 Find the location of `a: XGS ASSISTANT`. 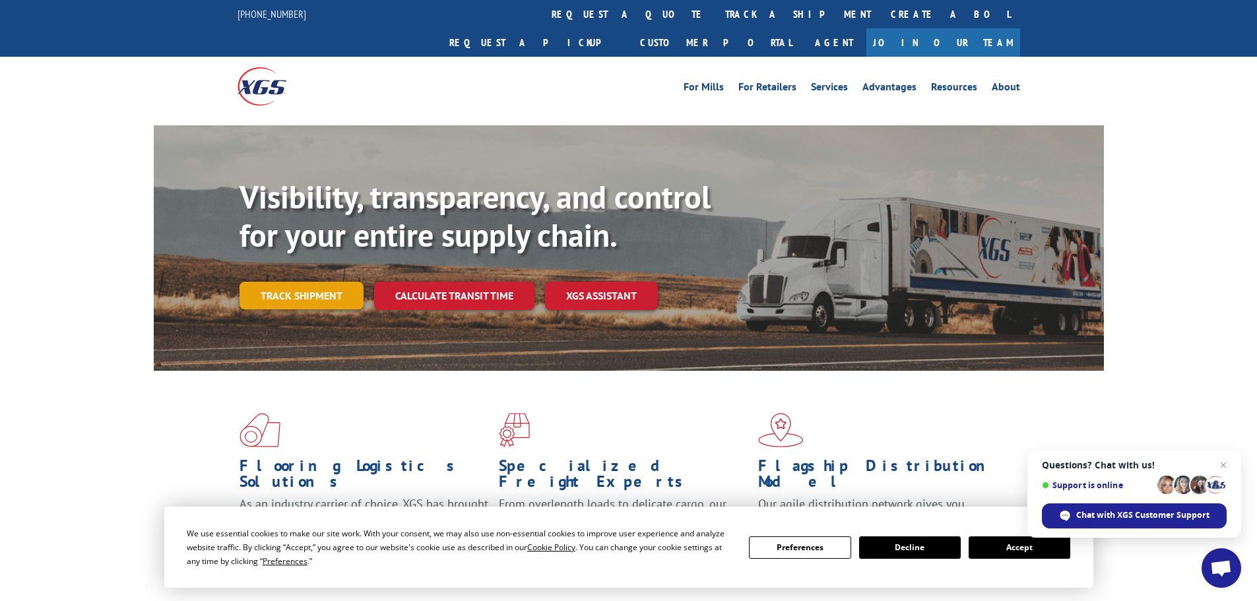

a: XGS ASSISTANT is located at coordinates (601, 296).